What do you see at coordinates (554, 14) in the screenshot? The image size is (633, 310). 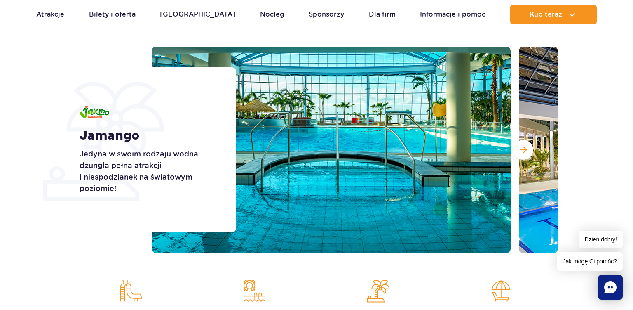 I see `button: Kup teraz` at bounding box center [554, 14].